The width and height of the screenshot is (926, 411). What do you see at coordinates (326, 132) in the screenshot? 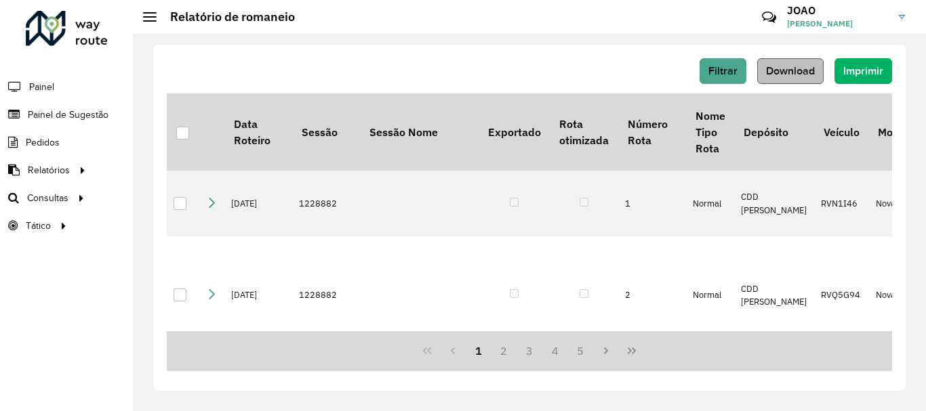
I see `th: Sessão` at bounding box center [326, 132].